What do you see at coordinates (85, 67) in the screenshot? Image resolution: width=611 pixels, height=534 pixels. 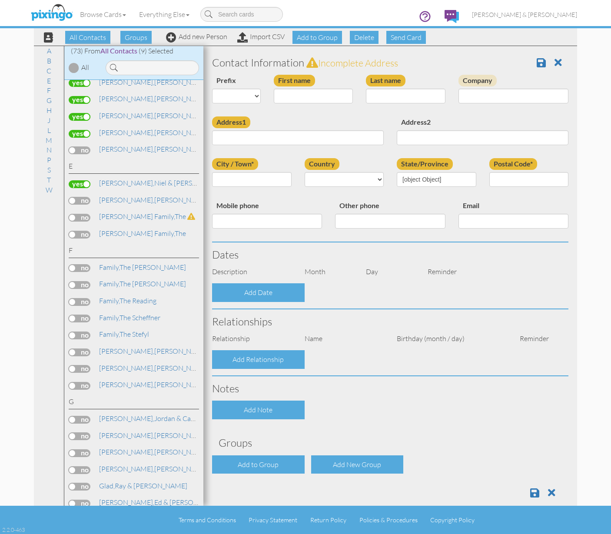 I see `div: All` at bounding box center [85, 67].